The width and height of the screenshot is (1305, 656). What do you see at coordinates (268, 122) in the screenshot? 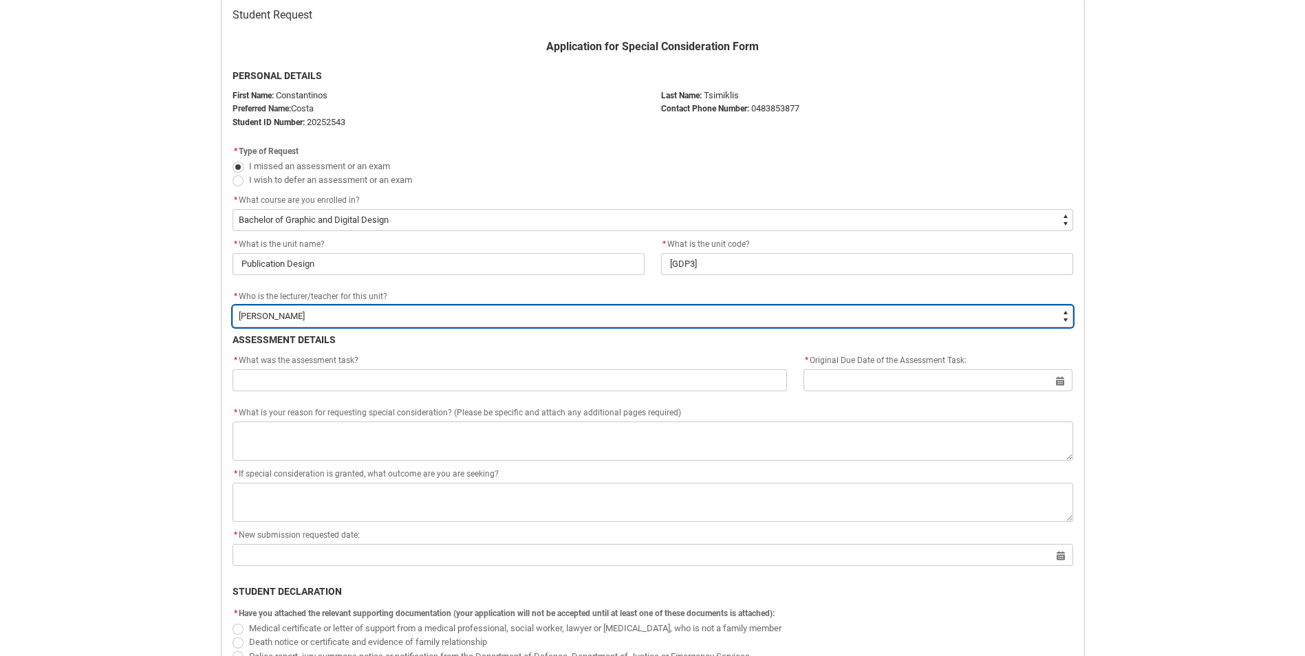
I see `strong: Student ID Number:` at bounding box center [268, 122].